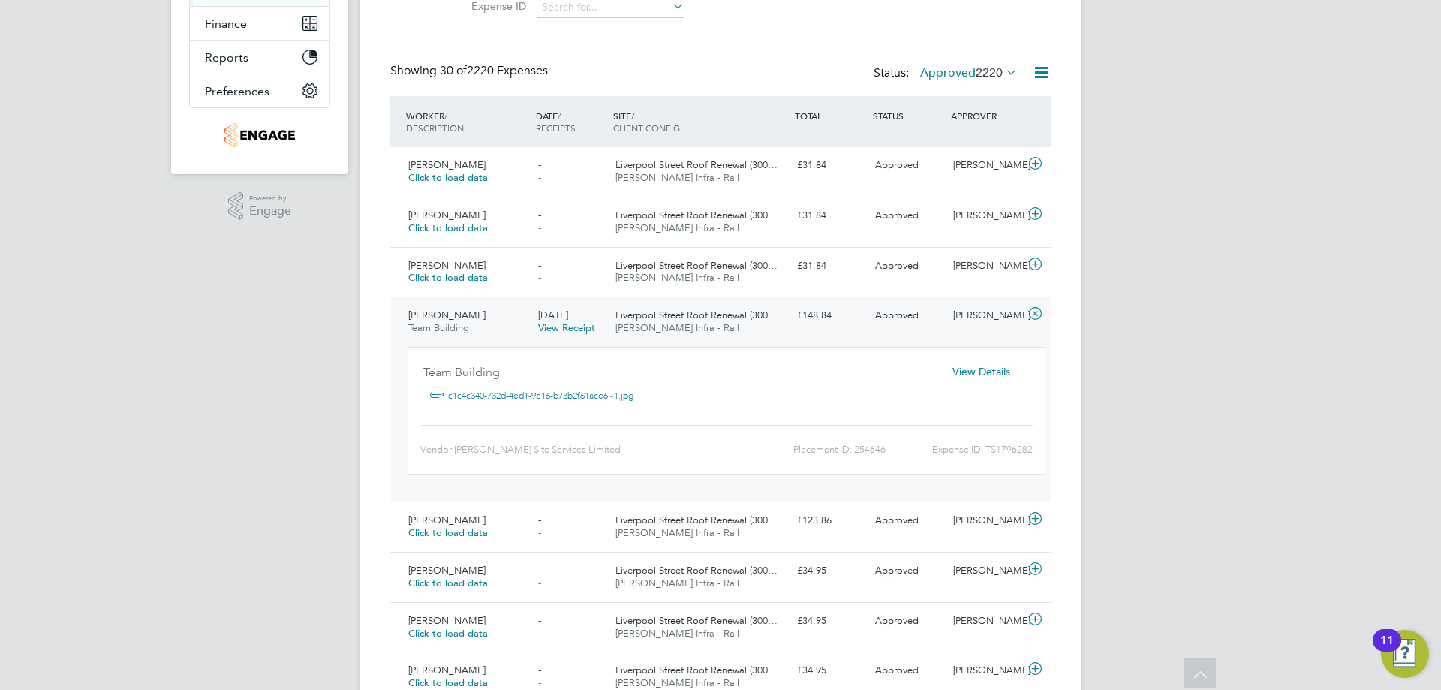 Image resolution: width=1441 pixels, height=690 pixels. What do you see at coordinates (260, 57) in the screenshot?
I see `button: Reports` at bounding box center [260, 57].